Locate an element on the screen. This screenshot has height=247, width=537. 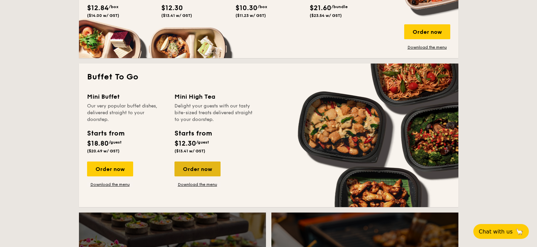
div: Mini Buffet is located at coordinates (127, 97).